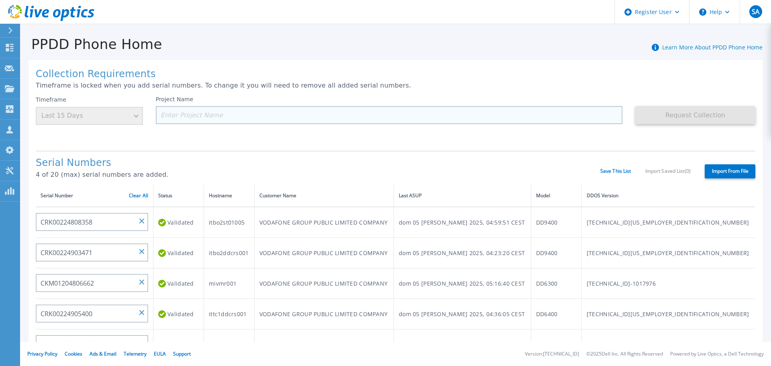  What do you see at coordinates (730, 171) in the screenshot?
I see `label: Import From File` at bounding box center [730, 171].